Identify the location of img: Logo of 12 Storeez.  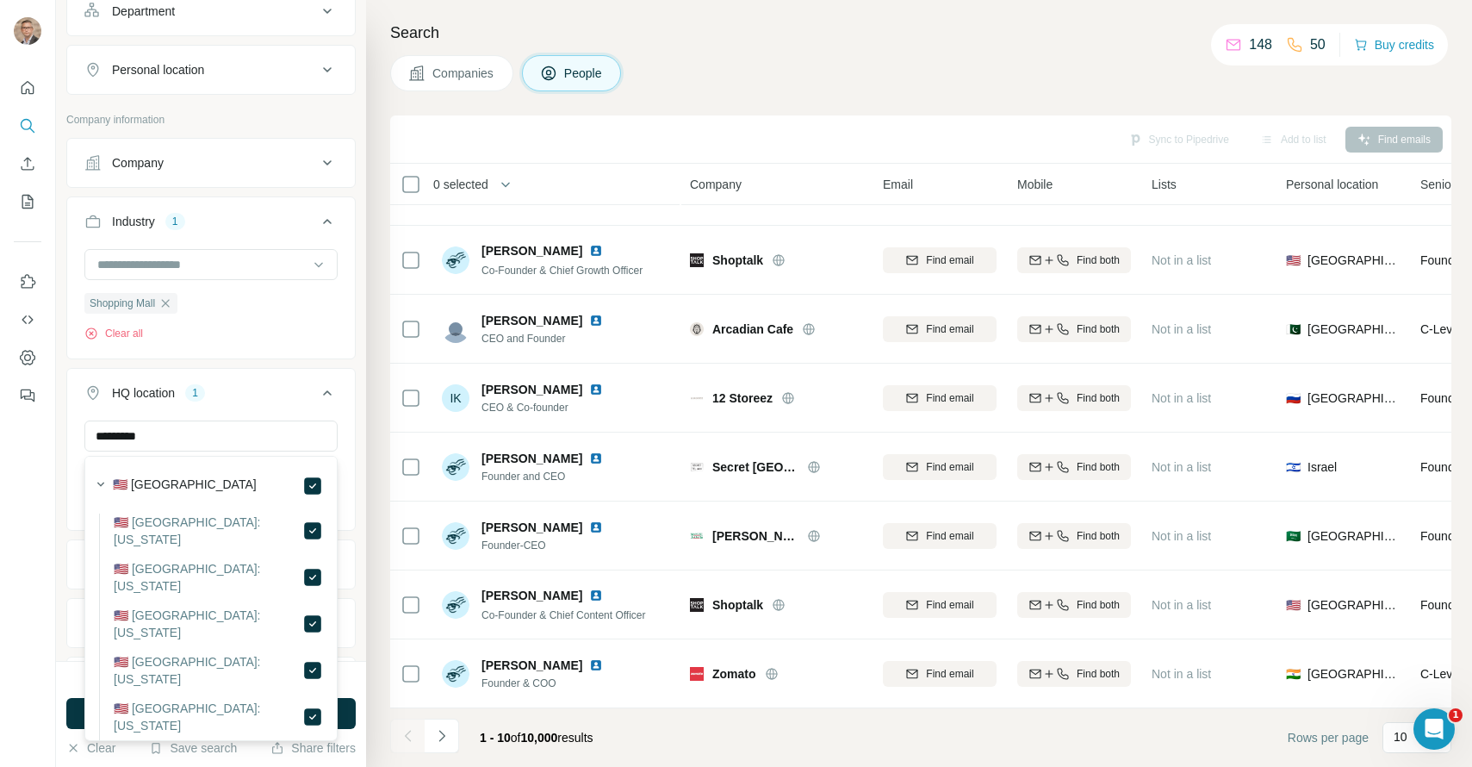
(697, 398).